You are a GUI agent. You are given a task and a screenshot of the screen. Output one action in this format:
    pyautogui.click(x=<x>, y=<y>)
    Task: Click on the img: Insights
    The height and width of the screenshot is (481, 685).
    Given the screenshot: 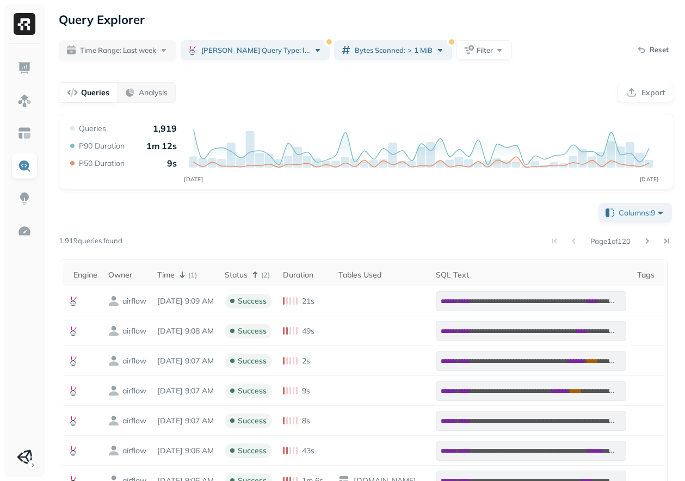 What is the action you would take?
    pyautogui.click(x=24, y=199)
    